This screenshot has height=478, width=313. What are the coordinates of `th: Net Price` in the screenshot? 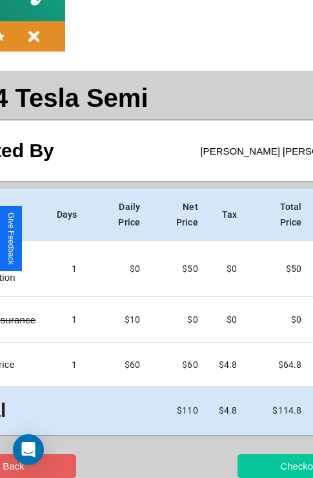 It's located at (179, 215).